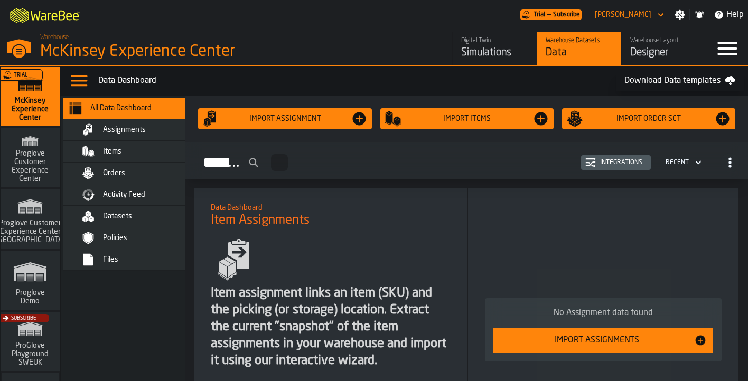  Describe the element at coordinates (357, 81) in the screenshot. I see `div: Data Dashboard` at that location.